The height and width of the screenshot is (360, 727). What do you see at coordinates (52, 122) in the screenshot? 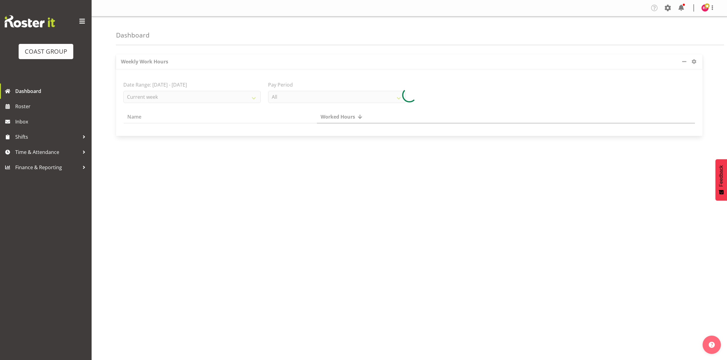
I see `span: Inbox` at bounding box center [52, 122].